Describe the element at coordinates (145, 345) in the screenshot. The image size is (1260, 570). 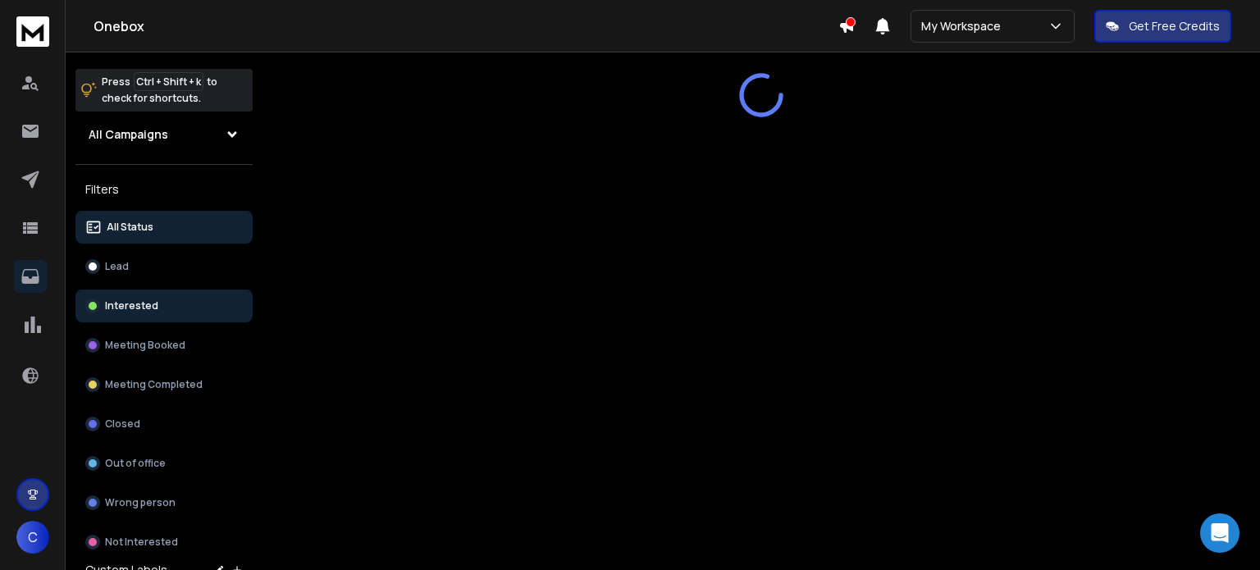
I see `p: Meeting Booked` at that location.